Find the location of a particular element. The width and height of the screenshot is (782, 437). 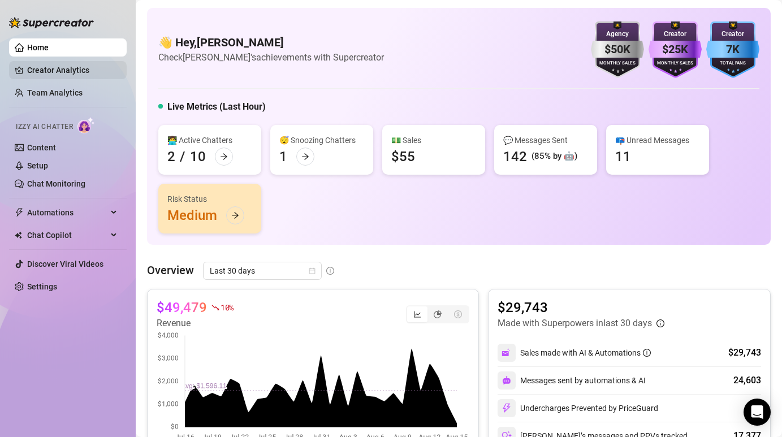

span: calendar is located at coordinates (312, 271).